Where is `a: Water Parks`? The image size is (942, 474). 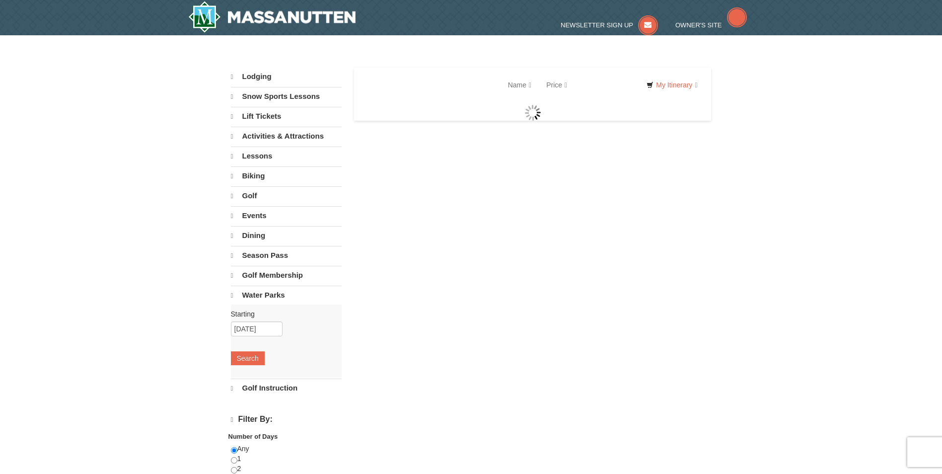
a: Water Parks is located at coordinates (286, 295).